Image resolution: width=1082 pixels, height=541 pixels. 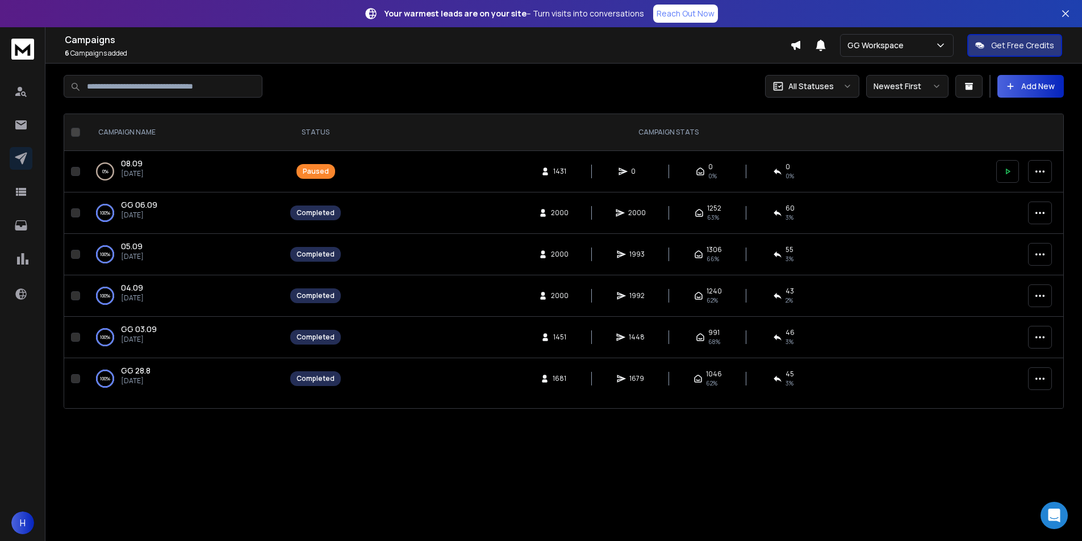 I want to click on span: 05.09, so click(x=132, y=246).